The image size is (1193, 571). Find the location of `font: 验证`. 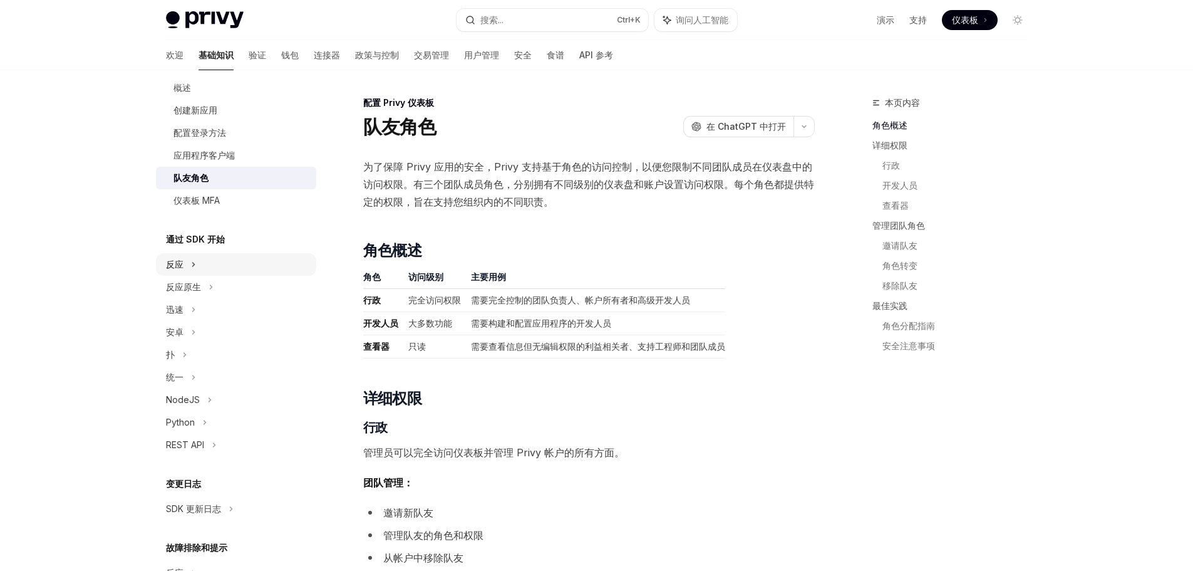

font: 验证 is located at coordinates (257, 54).